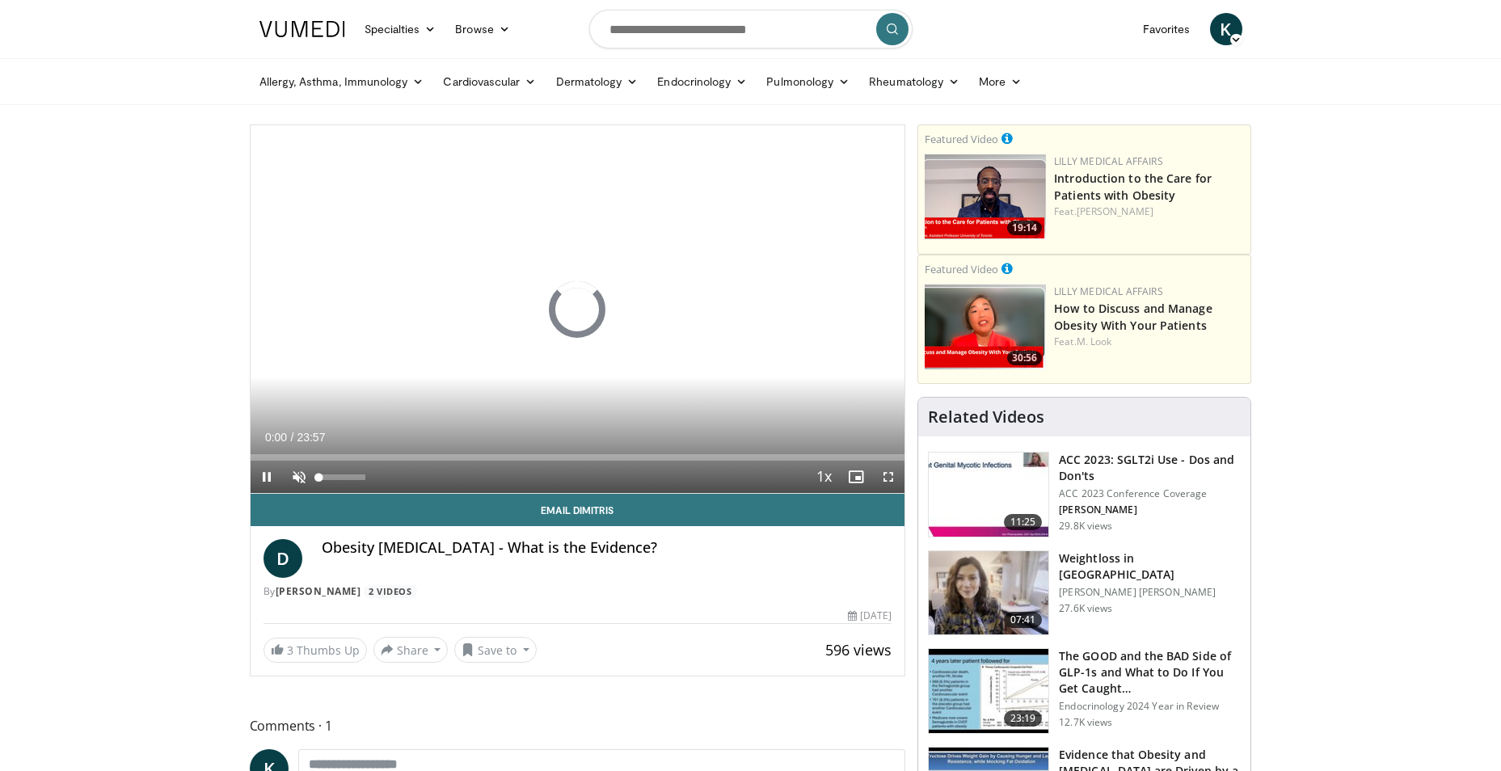  I want to click on a: 23:19 The GOOD and the BAD Side of GLP-1s and What to Do If You Get Caught… Endocrinology 2024 Ye..., so click(1084, 691).